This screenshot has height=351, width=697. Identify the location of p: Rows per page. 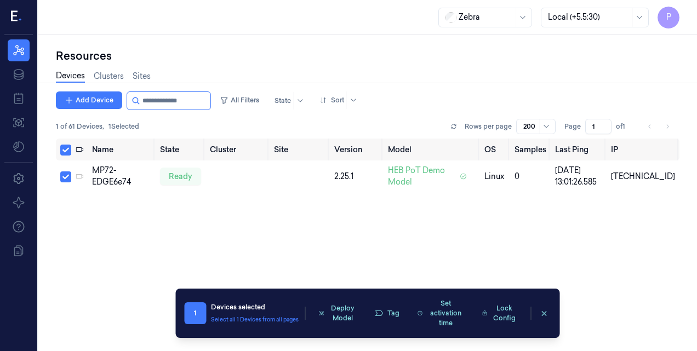
(488, 127).